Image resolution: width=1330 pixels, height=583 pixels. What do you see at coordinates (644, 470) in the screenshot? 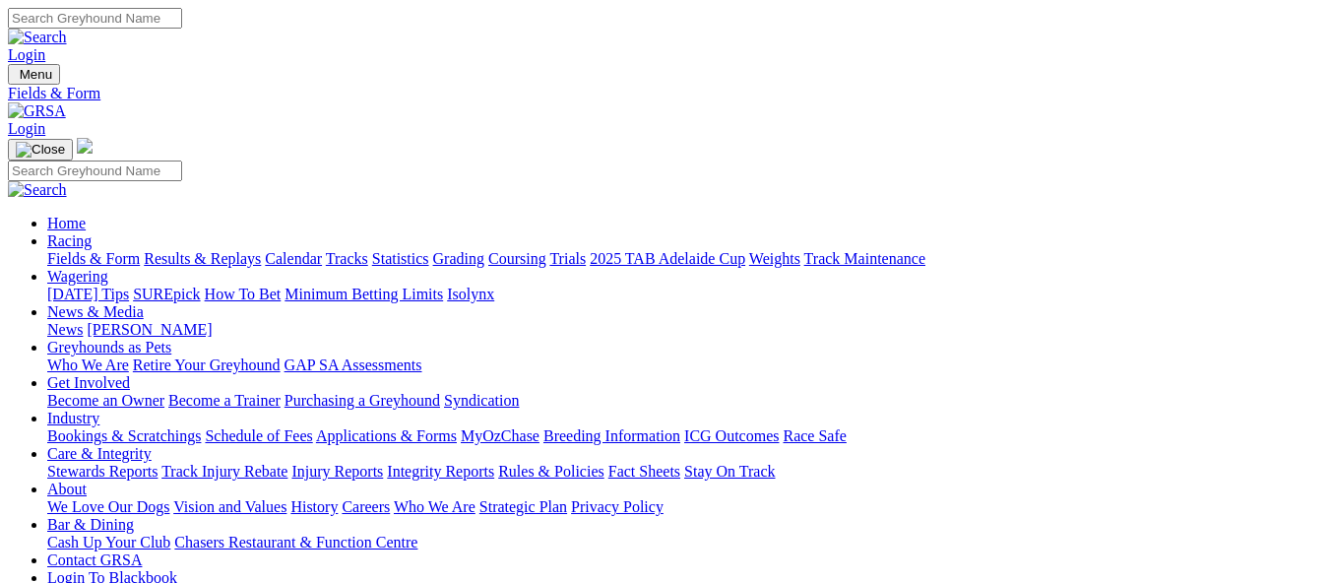
I see `a: Fact Sheets` at bounding box center [644, 470].